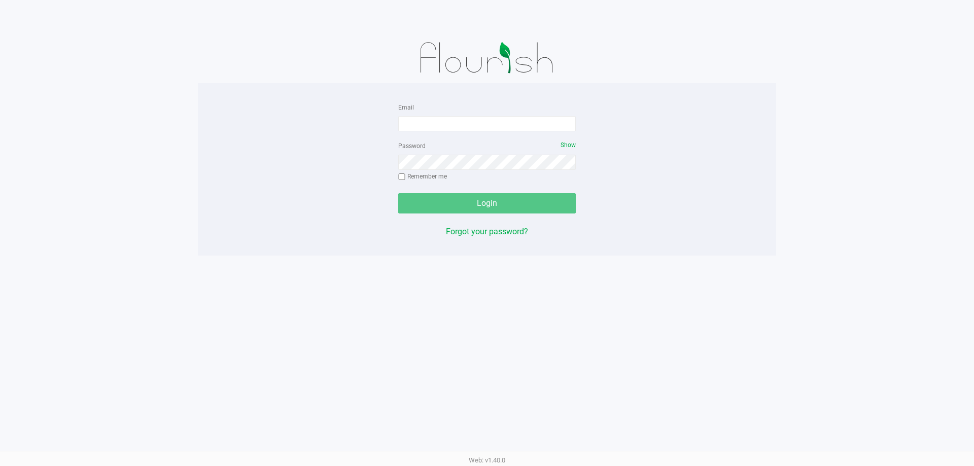 The image size is (974, 466). I want to click on span: Show, so click(568, 145).